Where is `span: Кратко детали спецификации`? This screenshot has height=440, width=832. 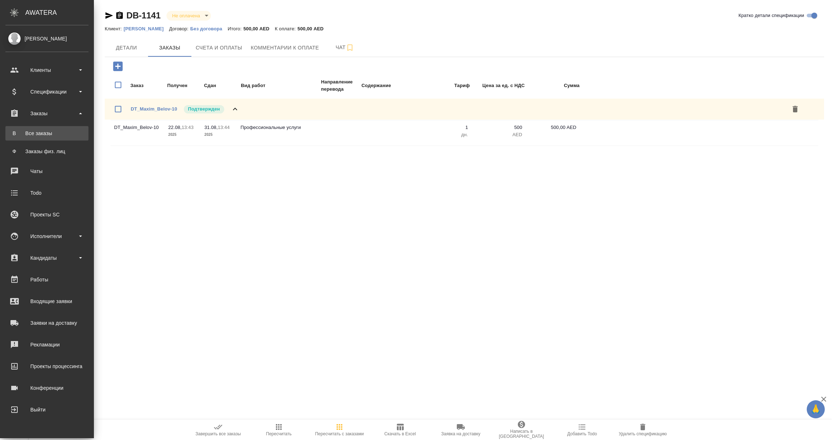
span: Кратко детали спецификации is located at coordinates (771, 16).